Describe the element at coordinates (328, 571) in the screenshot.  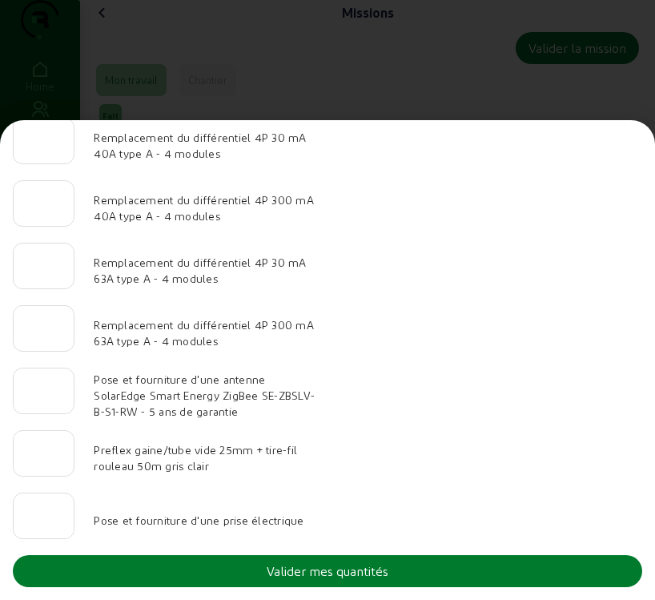
I see `button: Valider mes quantités` at that location.